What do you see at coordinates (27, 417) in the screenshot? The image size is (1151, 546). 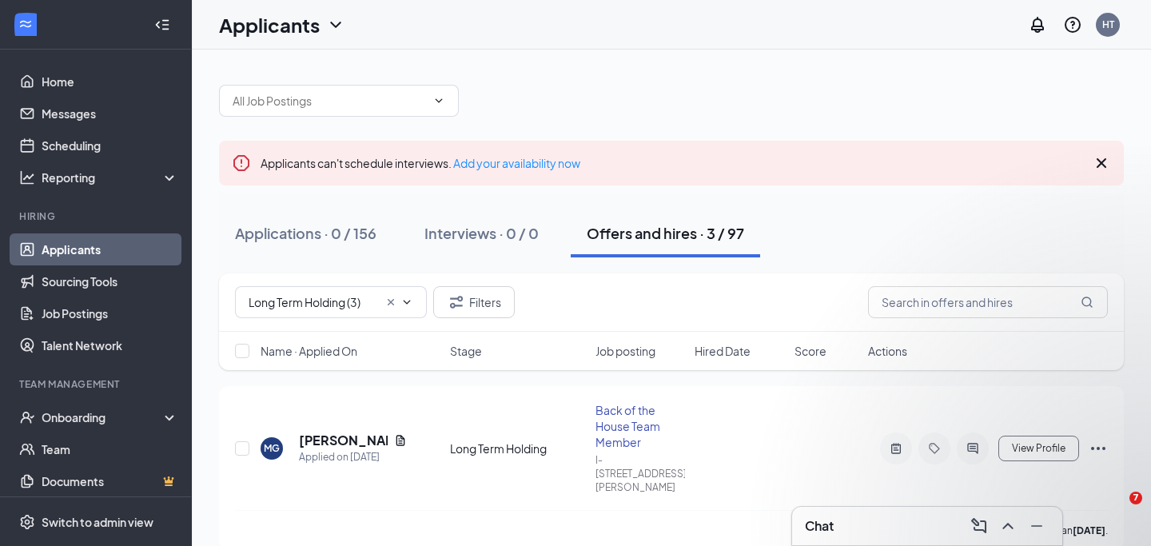 I see `svg: UserCheck` at bounding box center [27, 417].